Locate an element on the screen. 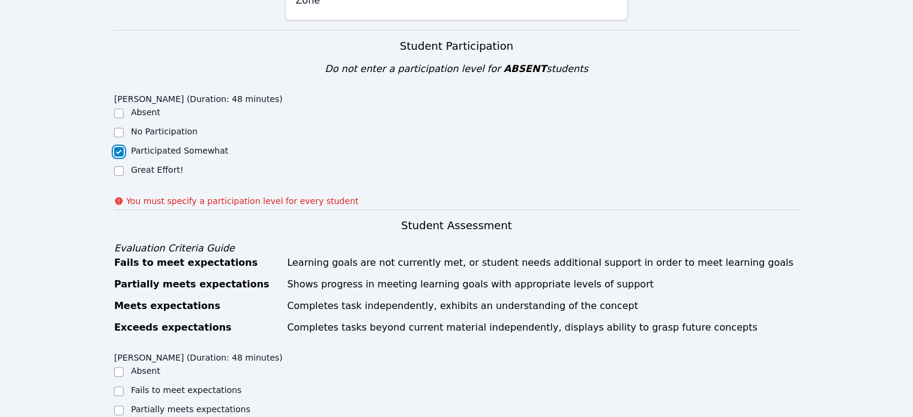  div: Completes tasks beyond current material independently, displays ability to grasp future concepts is located at coordinates (543, 328).